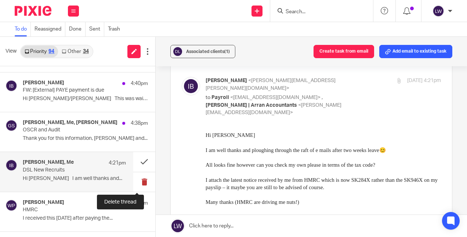 Image resolution: width=467 pixels, height=237 pixels. I want to click on div: 94, so click(51, 51).